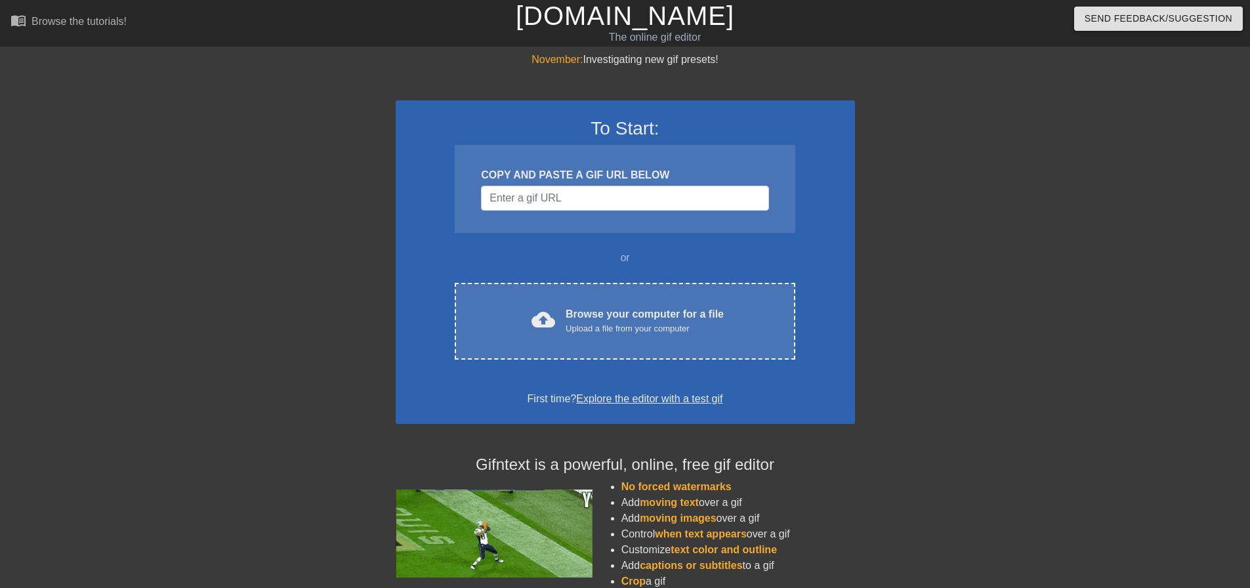 This screenshot has height=588, width=1250. Describe the element at coordinates (633, 581) in the screenshot. I see `span: Crop` at that location.